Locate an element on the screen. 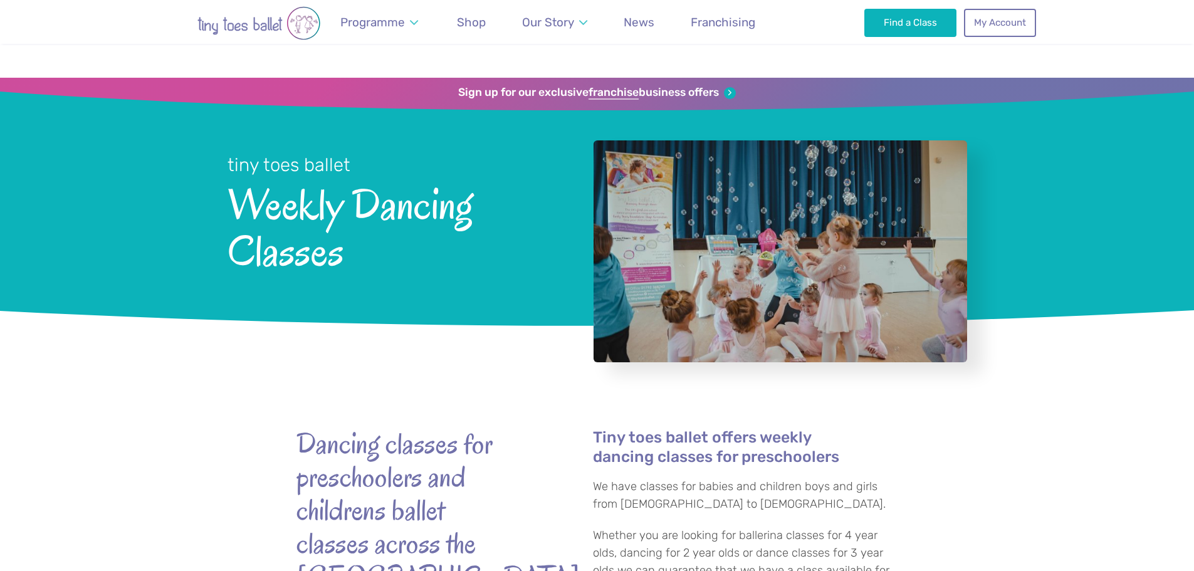  strong: franchise is located at coordinates (614, 93).